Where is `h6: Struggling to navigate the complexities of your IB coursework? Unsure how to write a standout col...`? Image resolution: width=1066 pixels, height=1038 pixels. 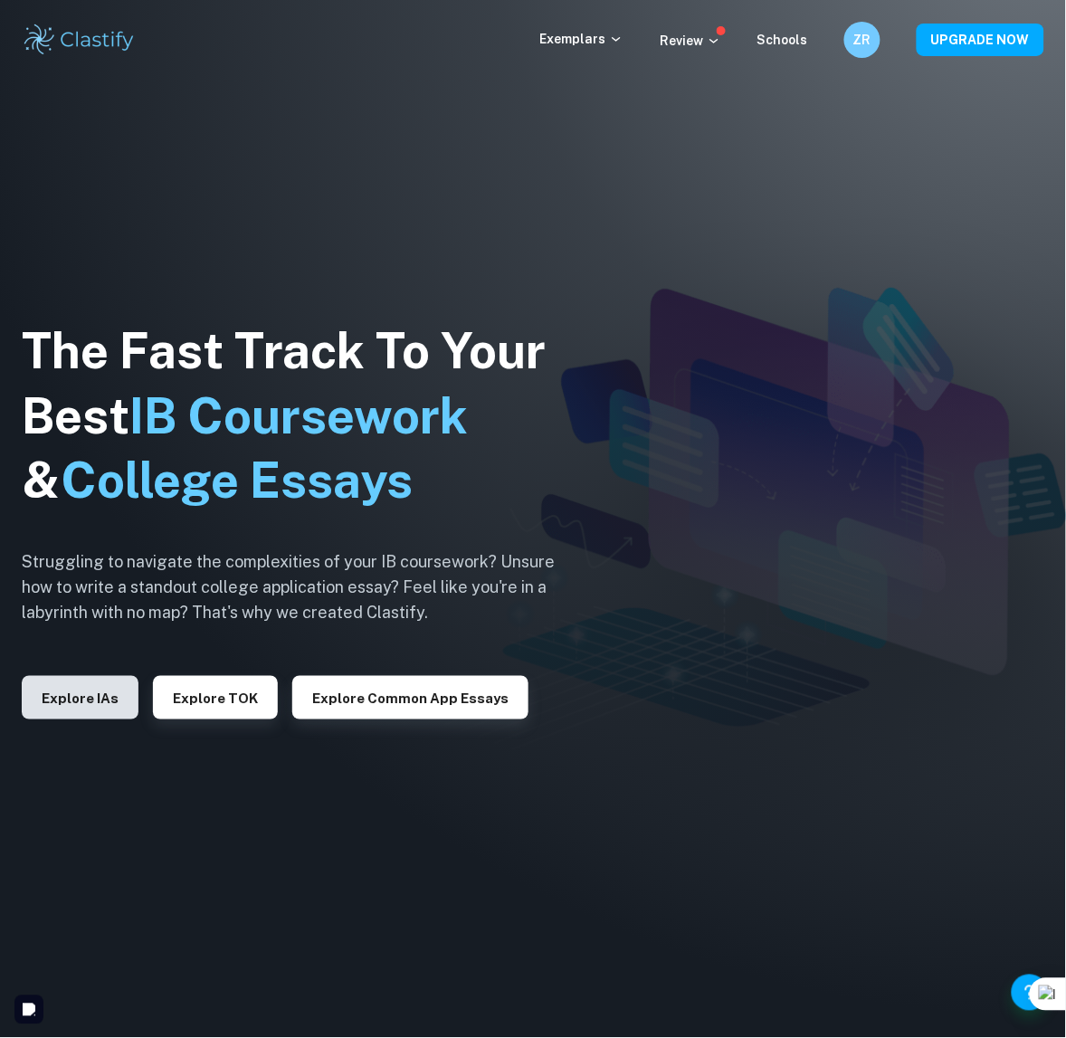 h6: Struggling to navigate the complexities of your IB coursework? Unsure how to write a standout col... is located at coordinates (302, 587).